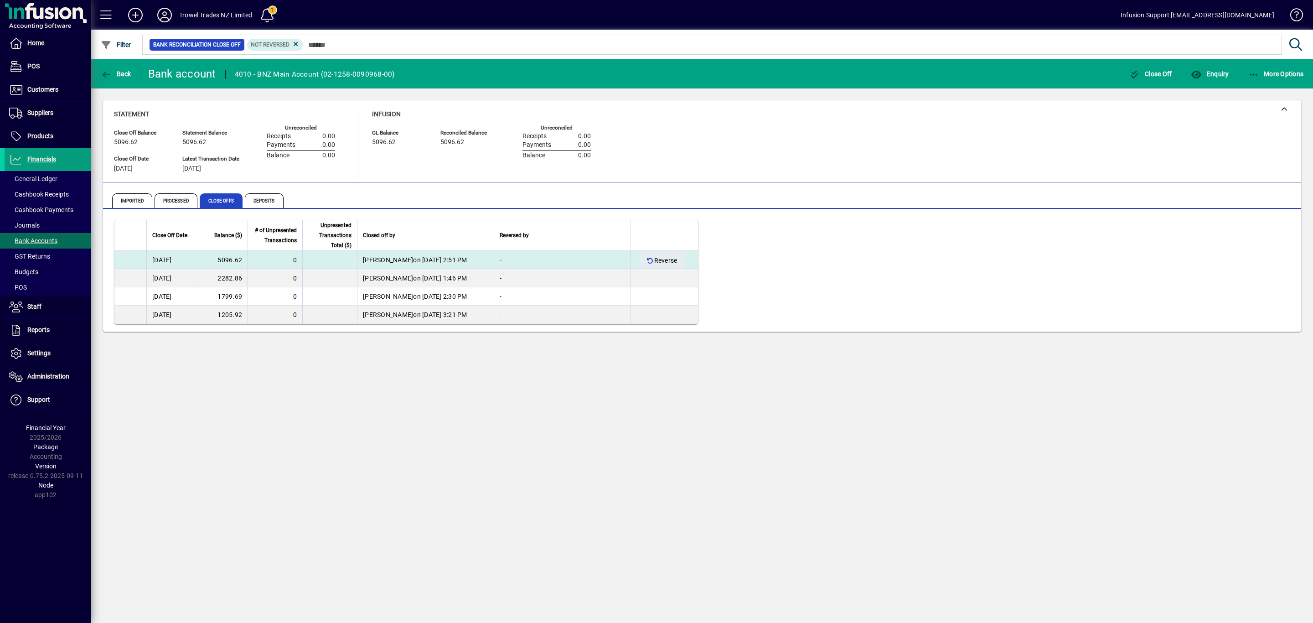  Describe the element at coordinates (165, 15) in the screenshot. I see `button: Profile` at that location.